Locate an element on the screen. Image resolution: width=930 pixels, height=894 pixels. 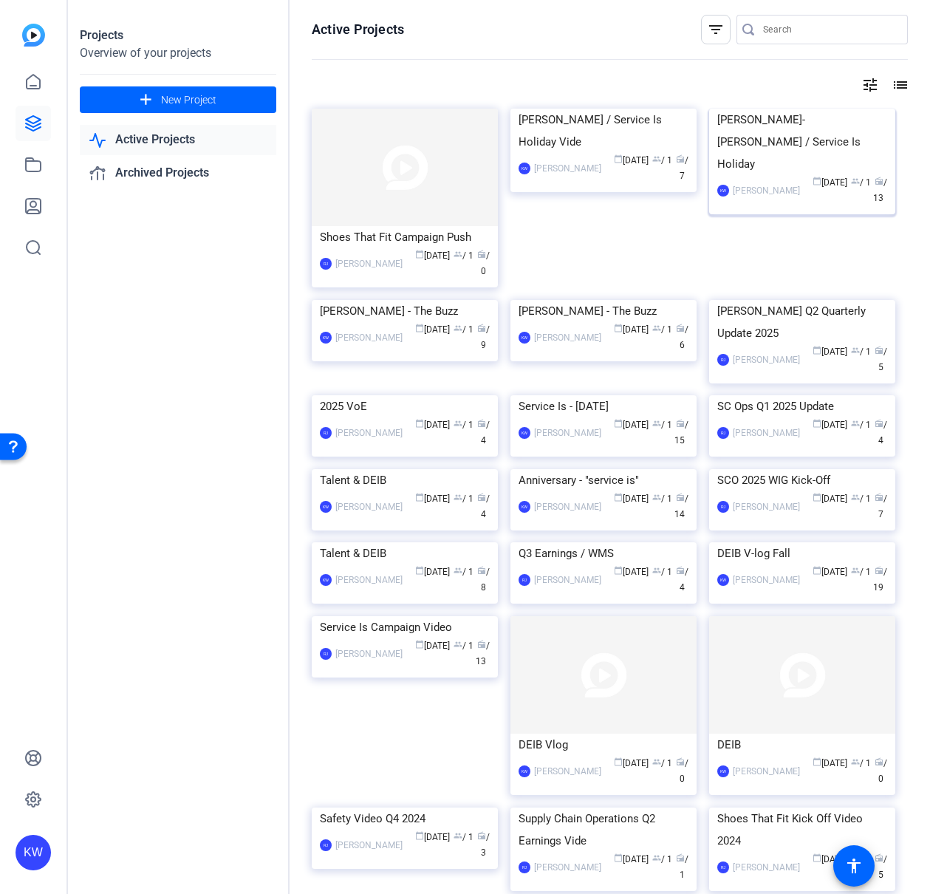
div: Supply Chain Operations Q2 Earnings Vide is located at coordinates (603, 829).